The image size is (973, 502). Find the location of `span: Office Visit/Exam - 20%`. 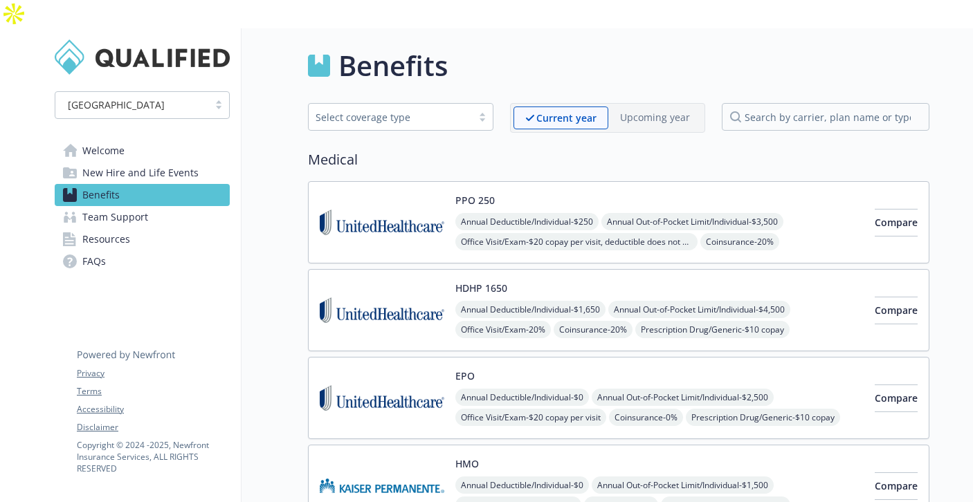

span: Office Visit/Exam - 20% is located at coordinates (503, 329).